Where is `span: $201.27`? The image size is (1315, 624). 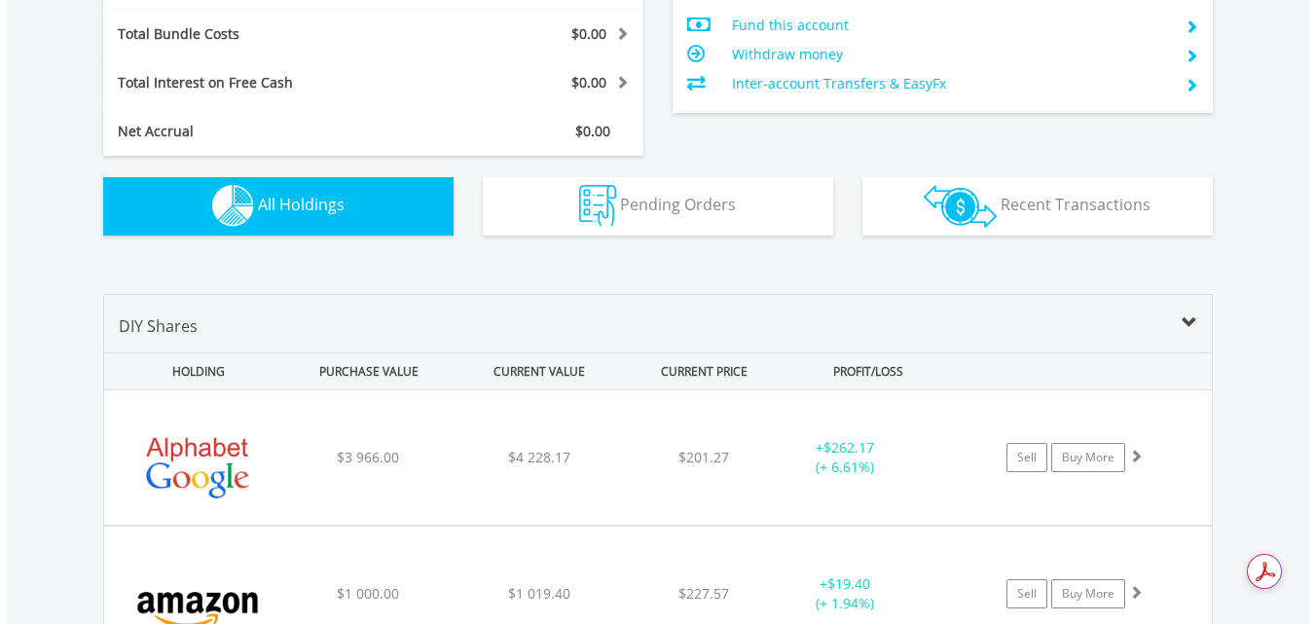
span: $201.27 is located at coordinates (703, 456).